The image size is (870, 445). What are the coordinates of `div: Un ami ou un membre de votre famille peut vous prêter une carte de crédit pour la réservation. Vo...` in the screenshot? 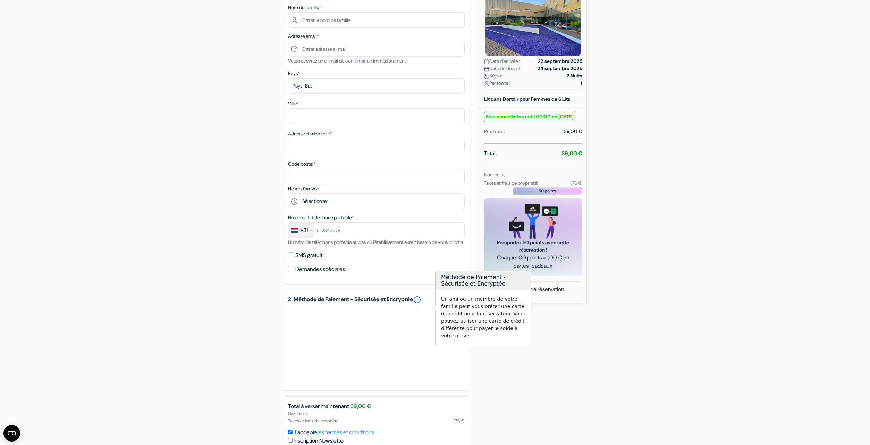 It's located at (483, 317).